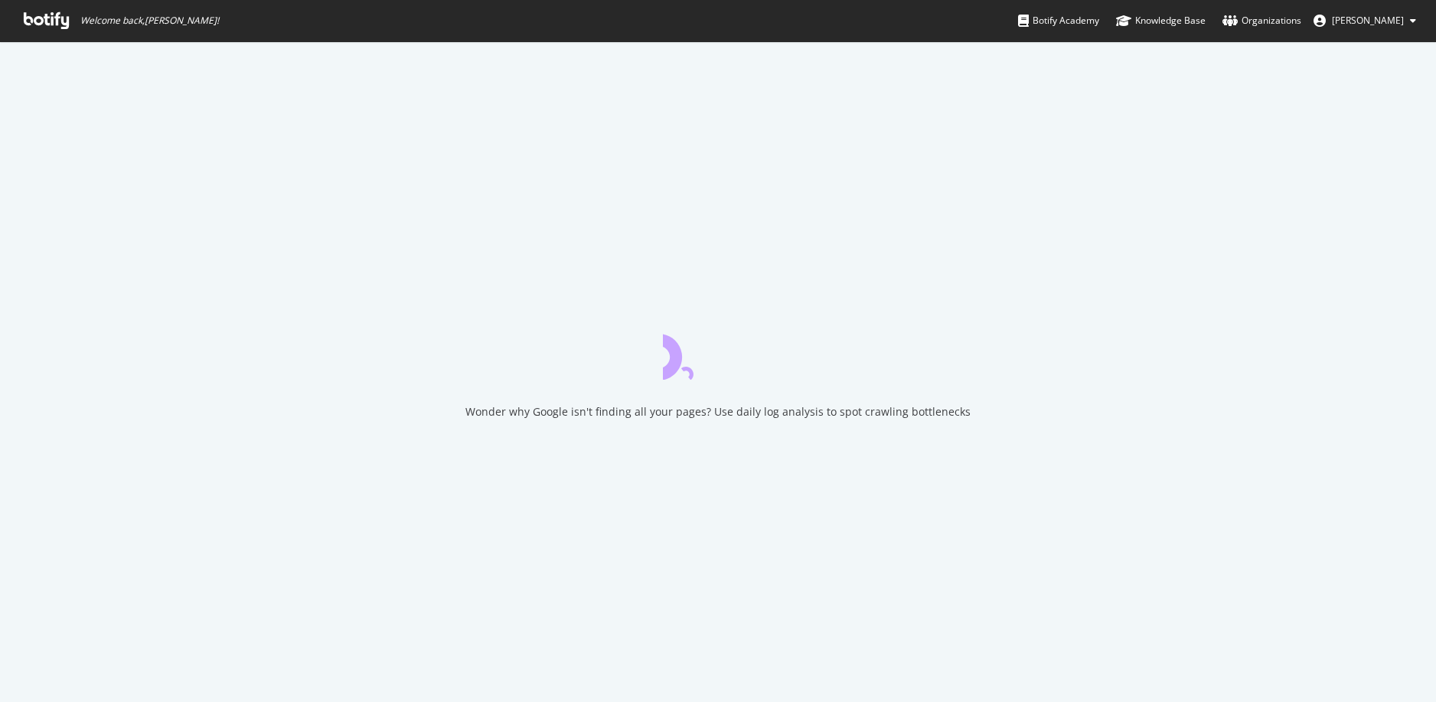  Describe the element at coordinates (718, 412) in the screenshot. I see `div: Wonder why Google isn't finding all your pages? Use daily log analysis to spot crawling bottlenecks` at that location.